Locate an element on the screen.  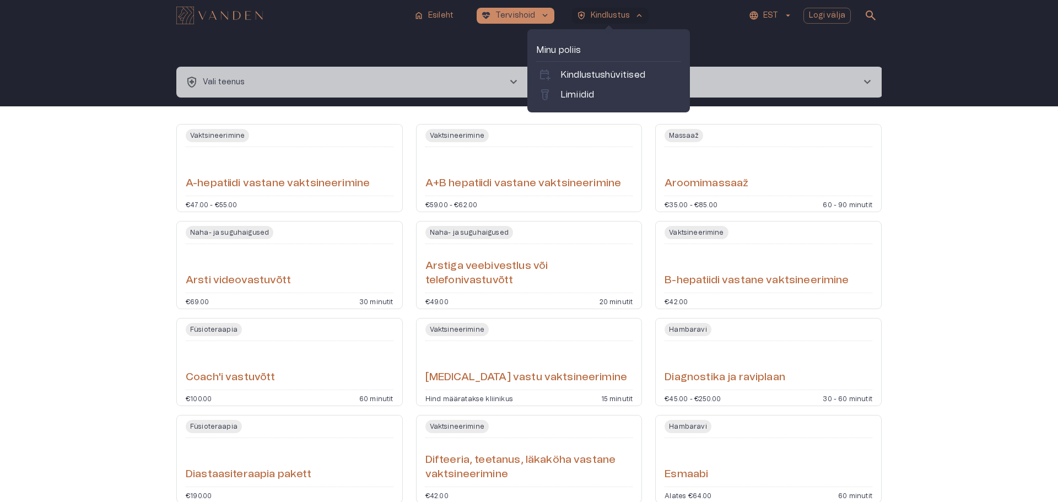
p: €100.00 is located at coordinates (198, 398).